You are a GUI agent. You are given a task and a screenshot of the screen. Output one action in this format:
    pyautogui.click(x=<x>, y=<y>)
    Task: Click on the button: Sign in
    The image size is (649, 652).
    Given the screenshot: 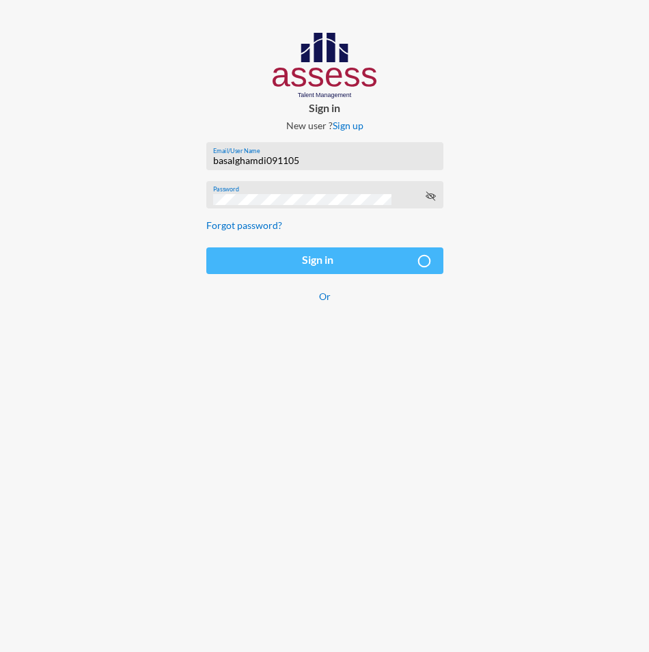 What is the action you would take?
    pyautogui.click(x=325, y=260)
    